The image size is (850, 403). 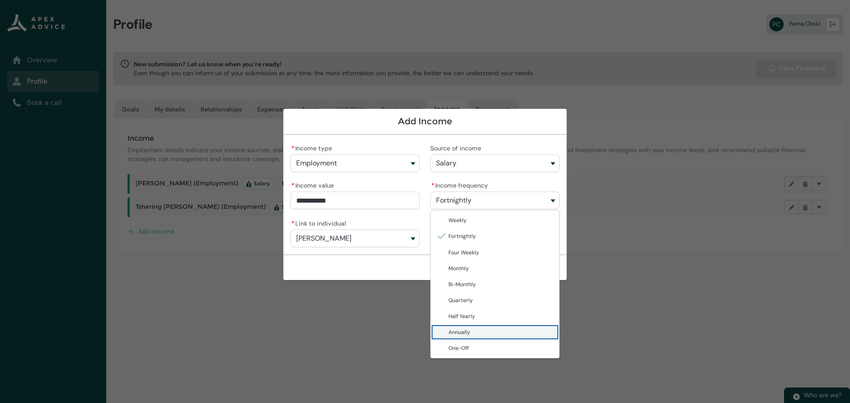 What do you see at coordinates (355, 239) in the screenshot?
I see `button: Link to individual` at bounding box center [355, 239].